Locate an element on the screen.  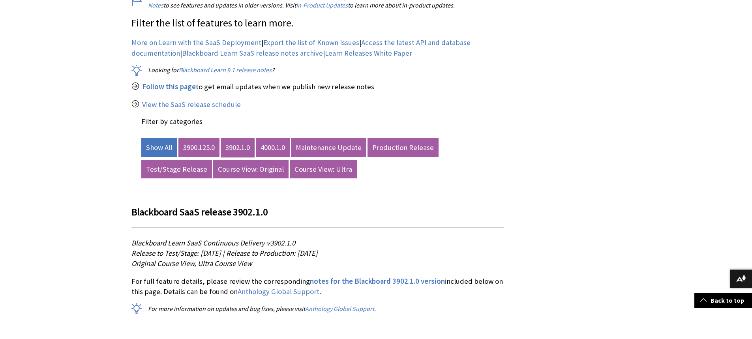
p: Looking for ? is located at coordinates (318, 70).